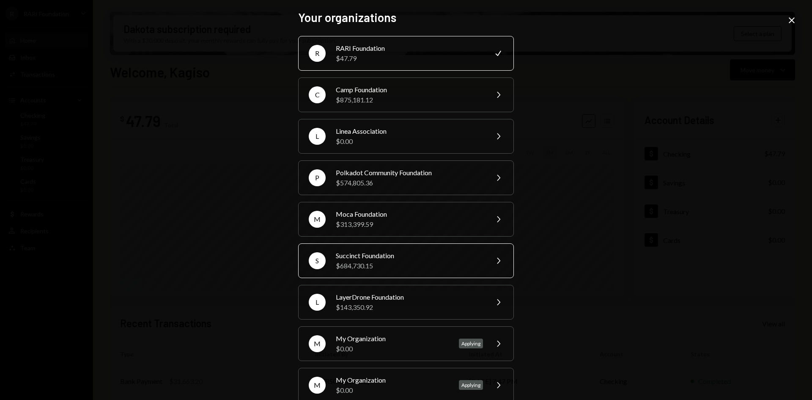 Image resolution: width=812 pixels, height=400 pixels. Describe the element at coordinates (406, 343) in the screenshot. I see `button: MMy Organization$0.00Applying` at that location.